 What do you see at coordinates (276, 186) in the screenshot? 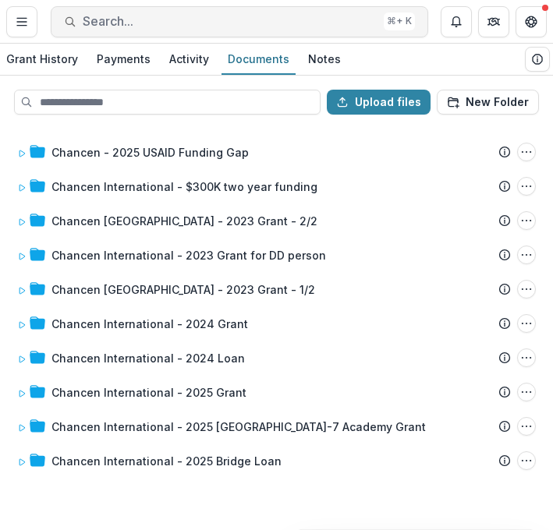
I see `div: Chancen International - $300K two year fundingChancen International - $300K two year funding Options` at bounding box center [276, 186].